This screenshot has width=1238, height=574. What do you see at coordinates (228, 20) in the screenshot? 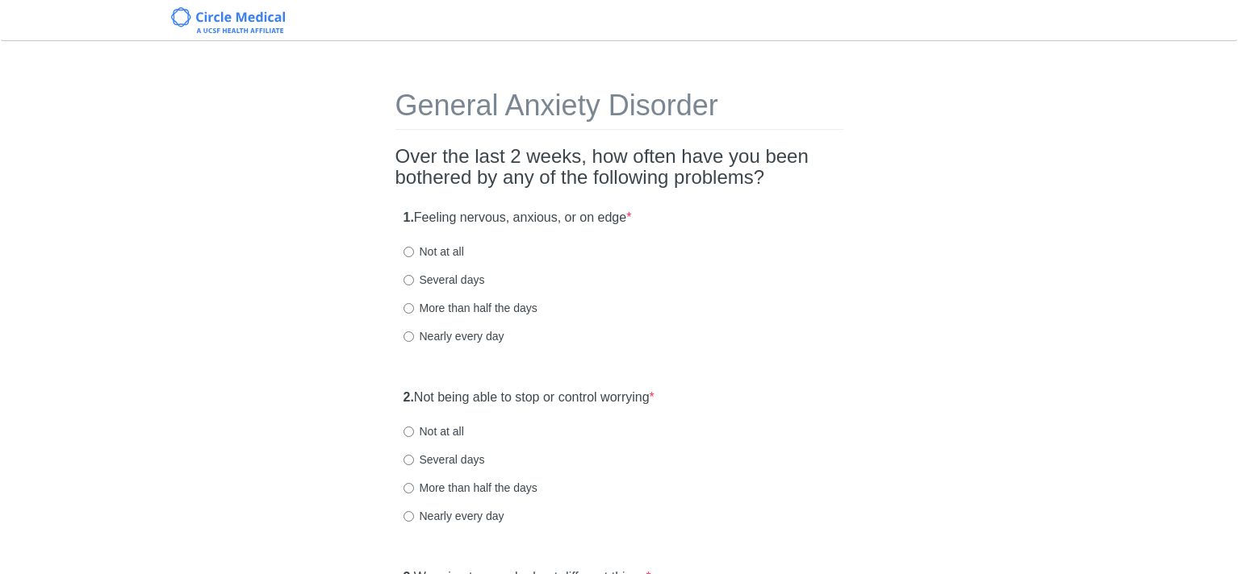
I see `img: Circle Medical Logo` at bounding box center [228, 20].